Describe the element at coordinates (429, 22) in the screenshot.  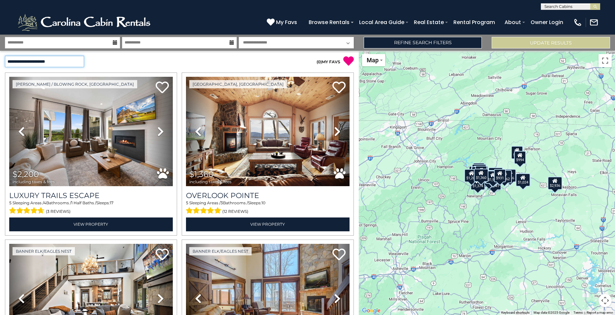
I see `a: Real Estate` at that location.